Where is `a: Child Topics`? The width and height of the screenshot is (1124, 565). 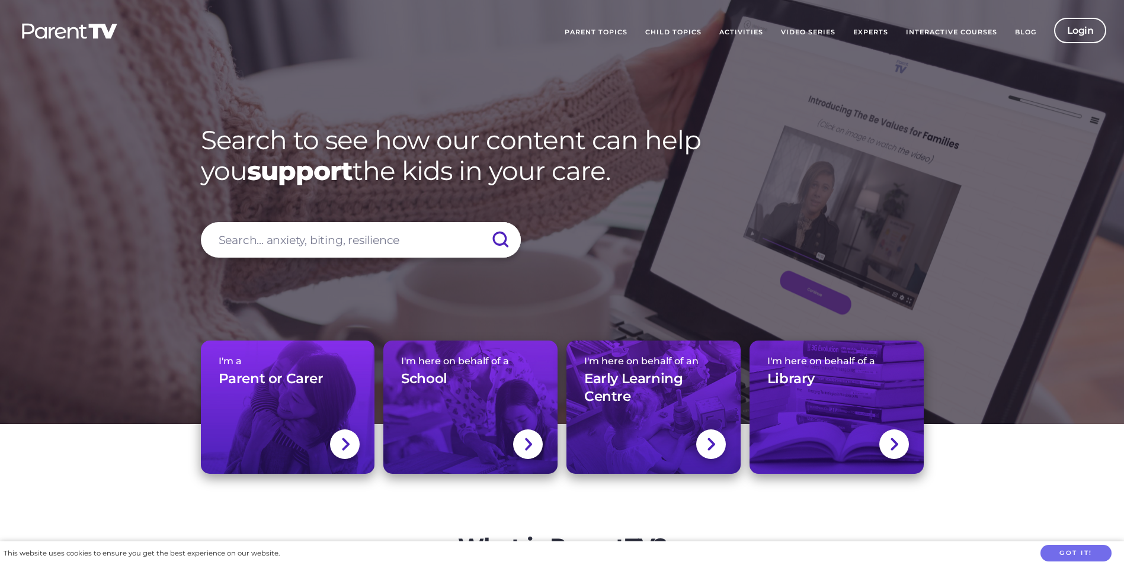
a: Child Topics is located at coordinates (673, 33).